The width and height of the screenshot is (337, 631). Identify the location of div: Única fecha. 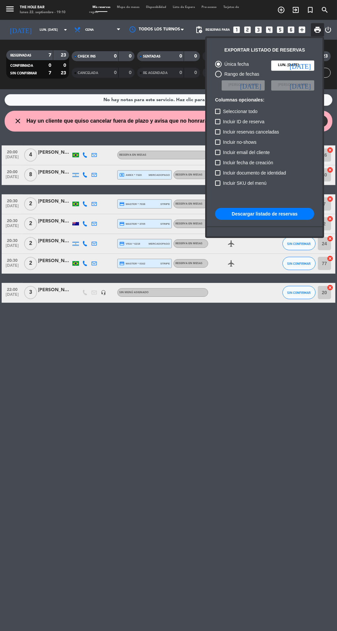
(235, 64).